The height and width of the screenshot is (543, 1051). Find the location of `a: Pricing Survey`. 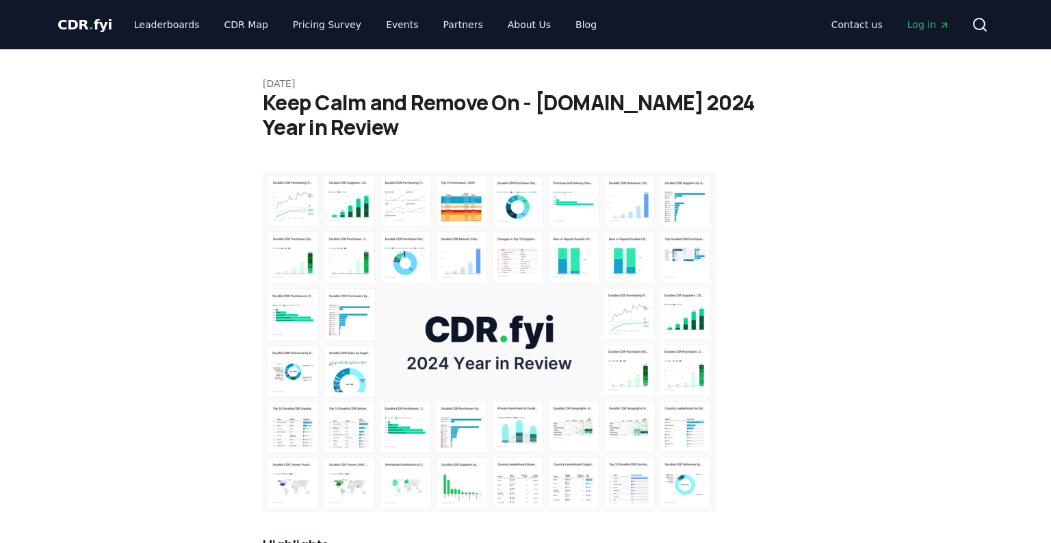

a: Pricing Survey is located at coordinates (327, 25).